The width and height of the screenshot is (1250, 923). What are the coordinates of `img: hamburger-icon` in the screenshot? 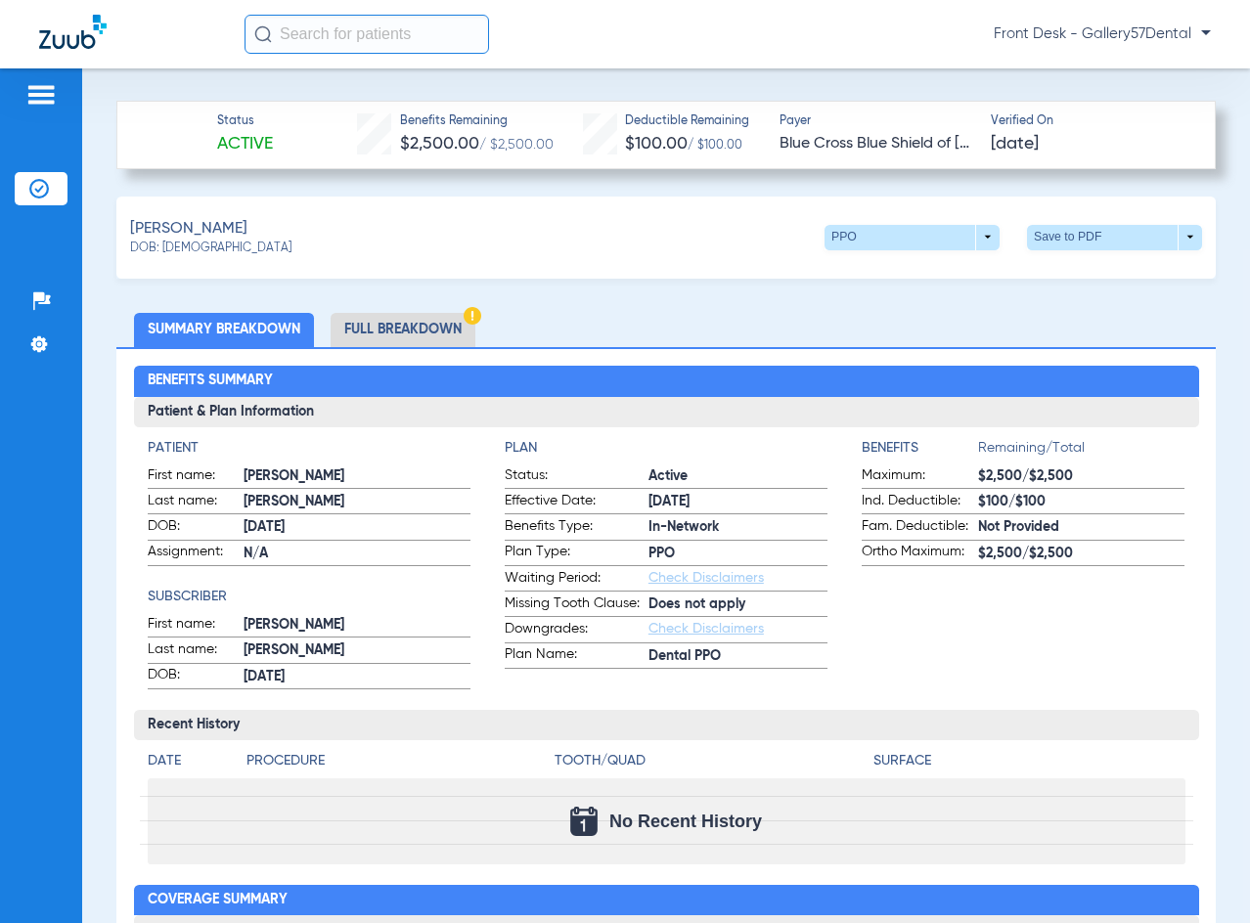 It's located at (41, 95).